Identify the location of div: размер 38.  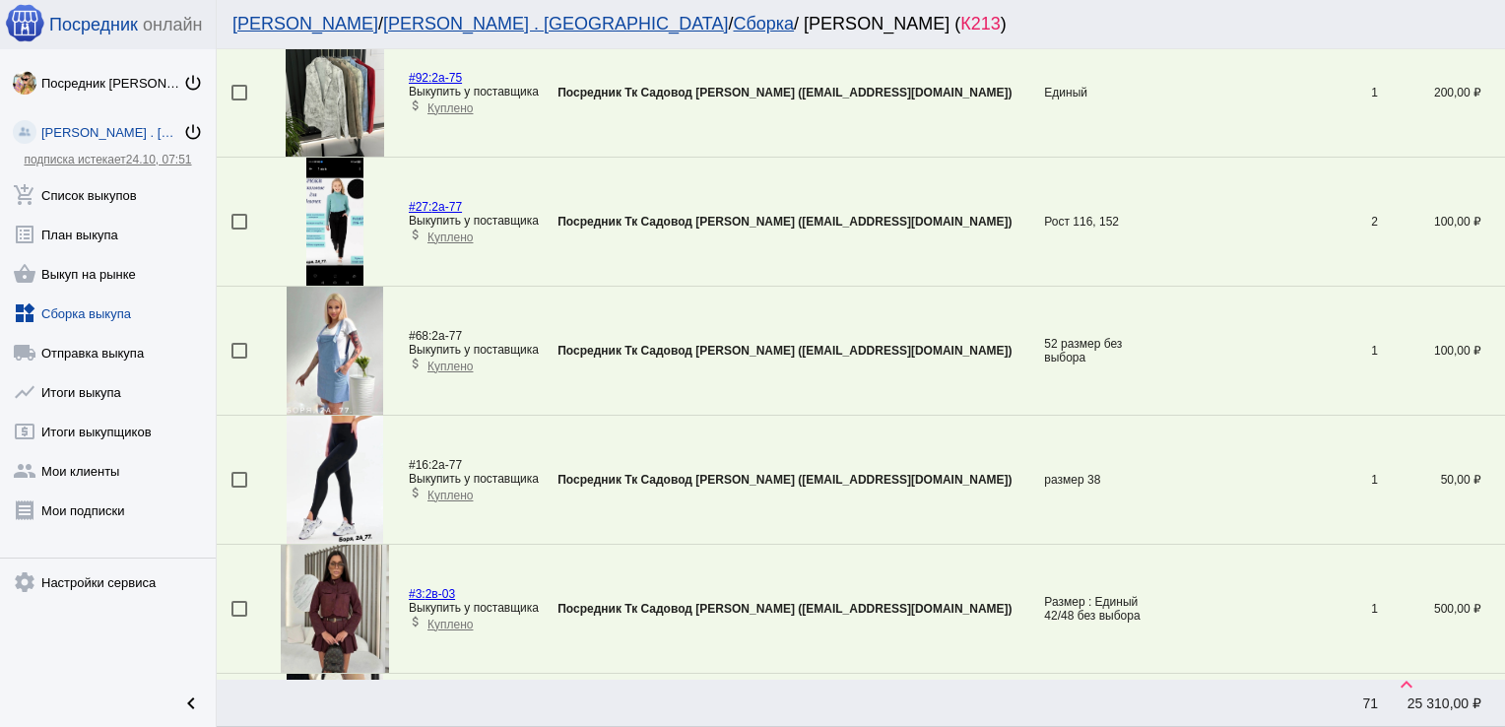
(1092, 480).